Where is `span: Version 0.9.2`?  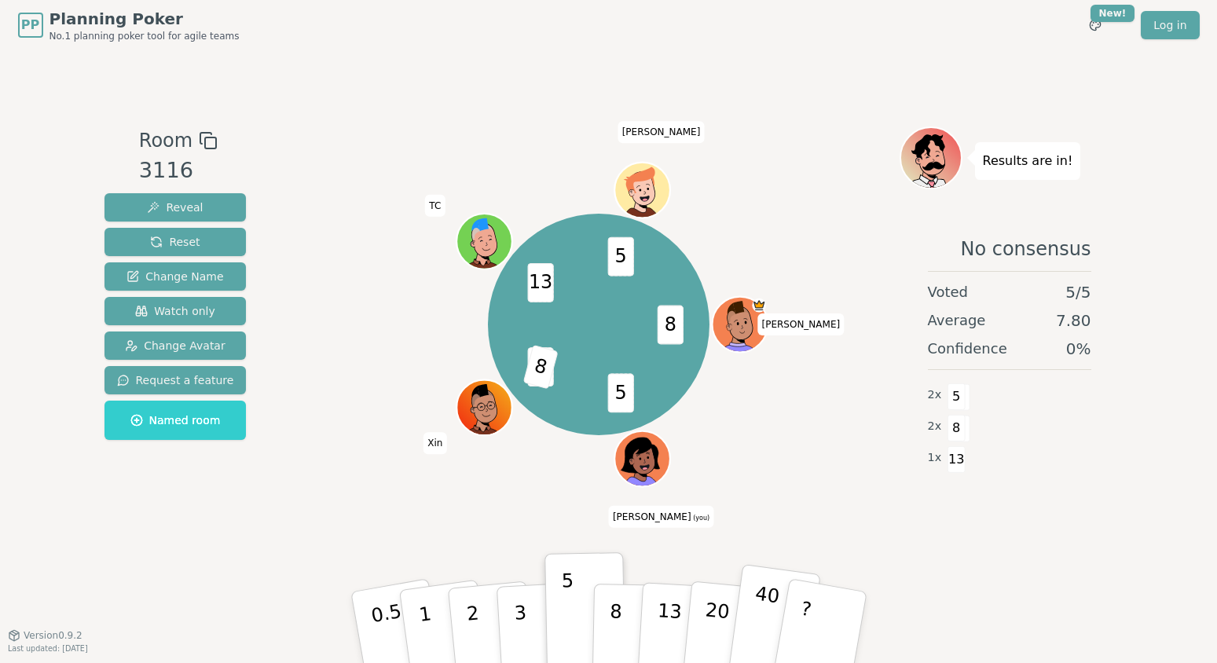
span: Version 0.9.2 is located at coordinates (53, 636).